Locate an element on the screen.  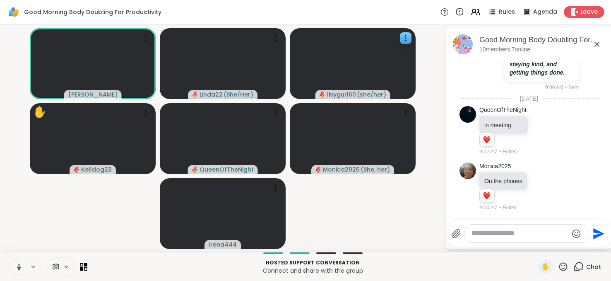
span: Sent is located at coordinates (573, 87).